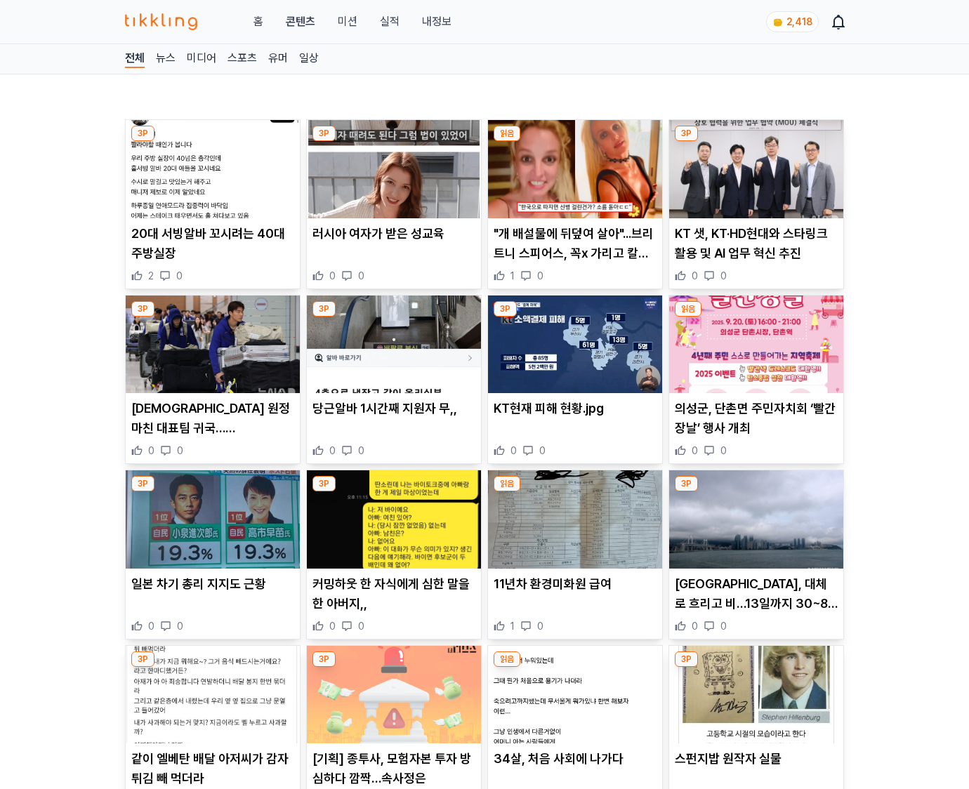  Describe the element at coordinates (161, 22) in the screenshot. I see `img: 티끌링` at that location.